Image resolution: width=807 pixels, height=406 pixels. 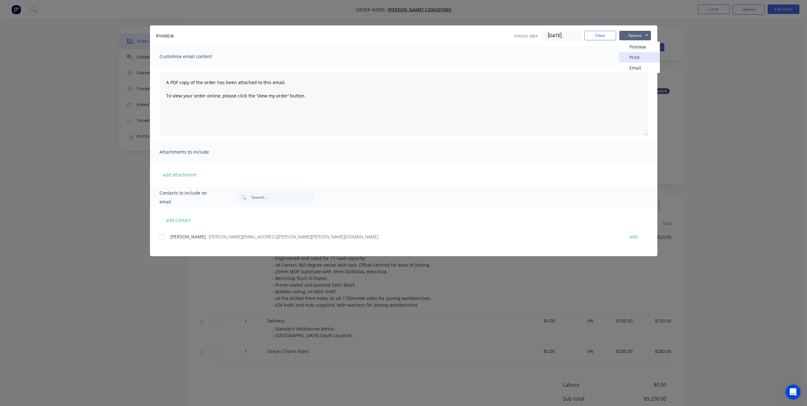 I want to click on button: Options, so click(x=635, y=36).